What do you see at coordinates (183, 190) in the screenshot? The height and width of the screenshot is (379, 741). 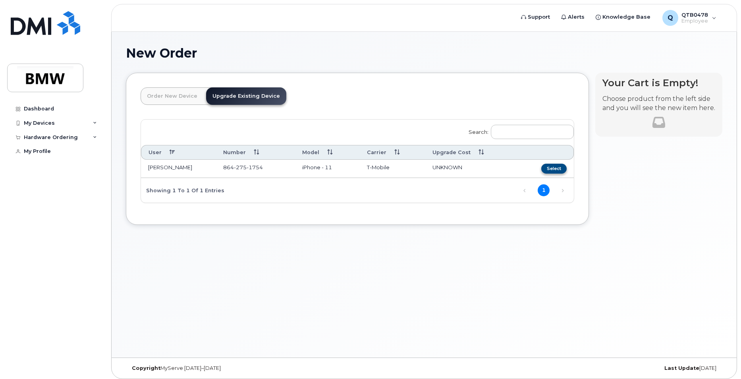 I see `div: Showing 1 to 1 of 1 entries` at bounding box center [183, 190].